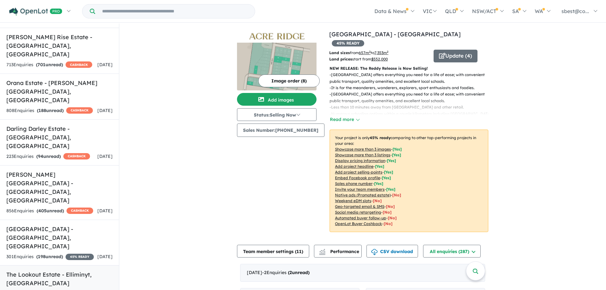 The height and width of the screenshot is (290, 606). Describe the element at coordinates (291, 272) in the screenshot. I see `span: 2` at that location.